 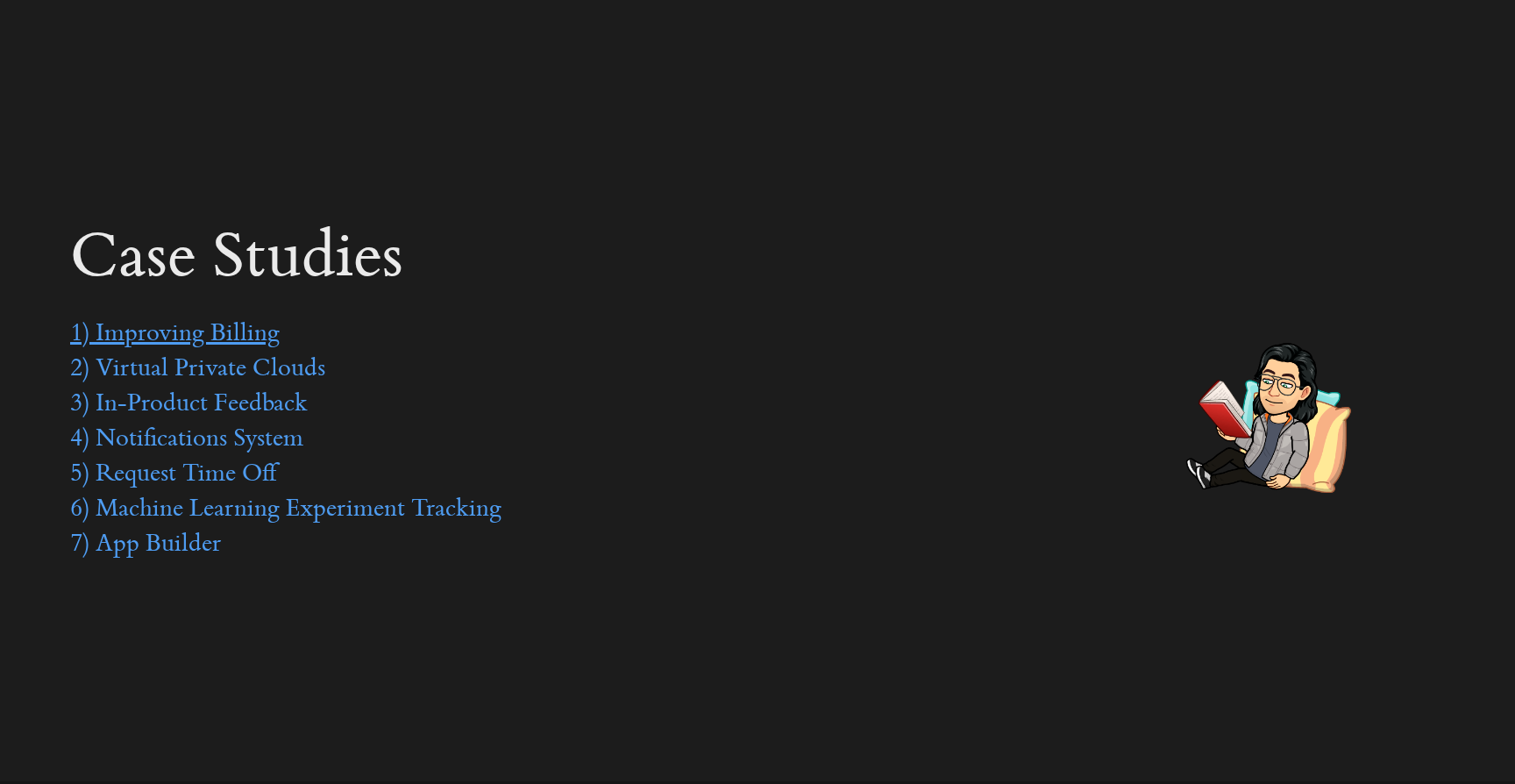 I want to click on a: 1) Improving Billing, so click(x=175, y=335).